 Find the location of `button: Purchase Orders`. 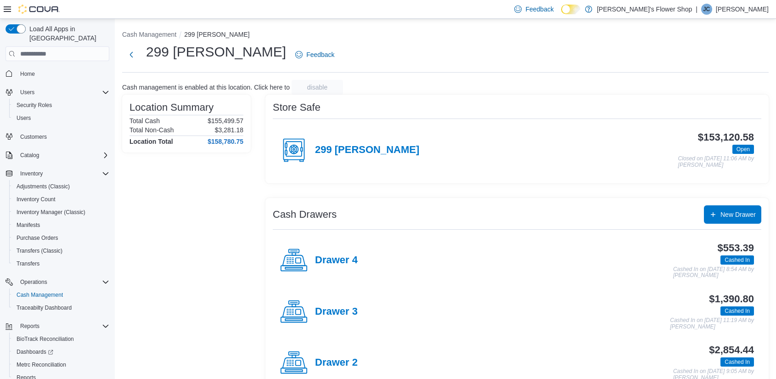

button: Purchase Orders is located at coordinates (61, 238).